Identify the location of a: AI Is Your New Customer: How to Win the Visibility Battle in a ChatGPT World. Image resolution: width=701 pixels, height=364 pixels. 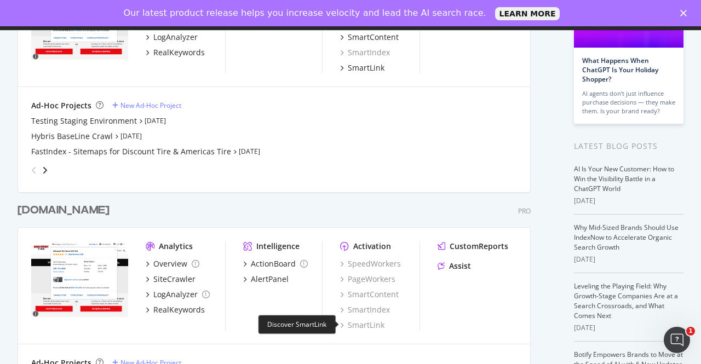
(624, 179).